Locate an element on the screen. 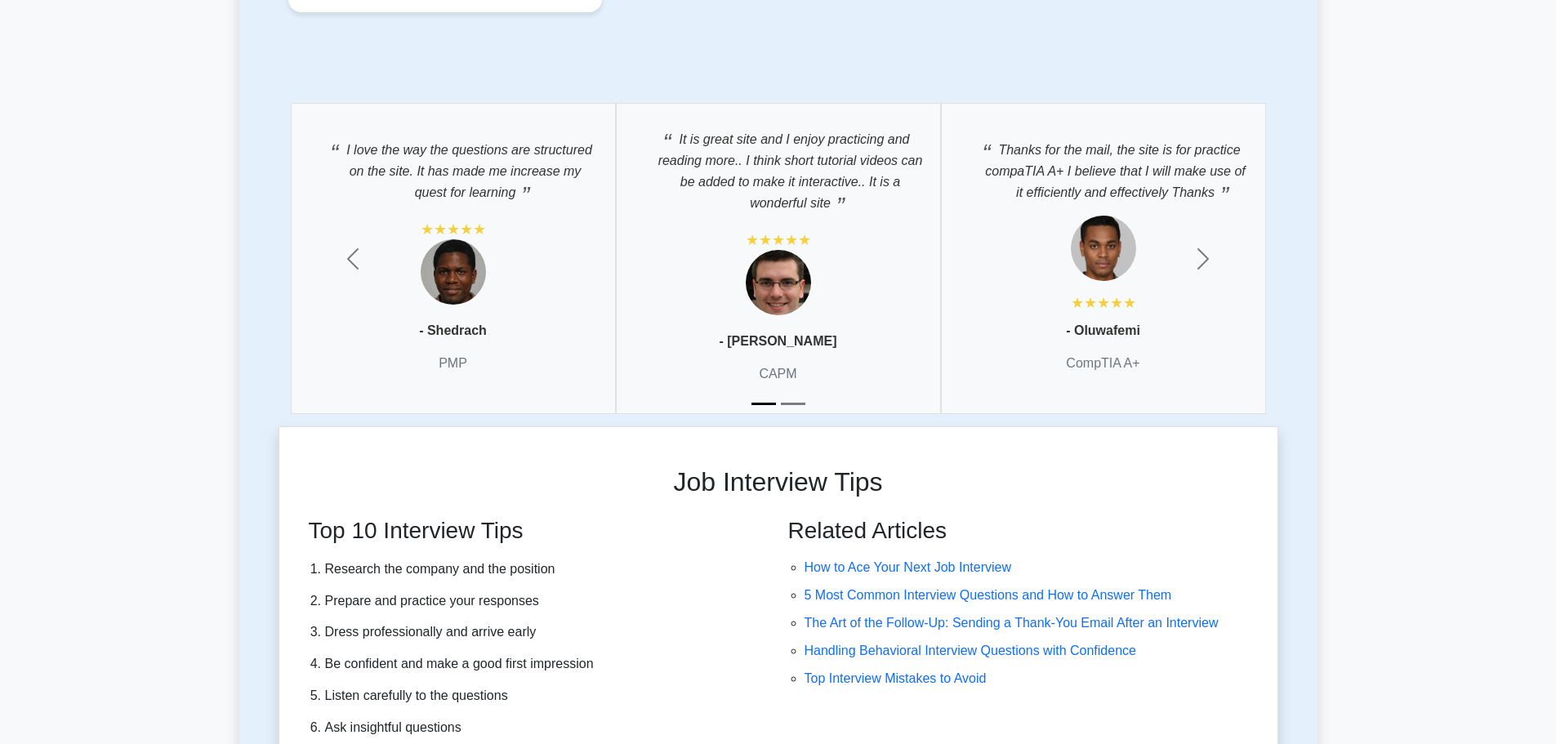 Image resolution: width=1556 pixels, height=744 pixels. button: Slide 2 is located at coordinates (793, 404).